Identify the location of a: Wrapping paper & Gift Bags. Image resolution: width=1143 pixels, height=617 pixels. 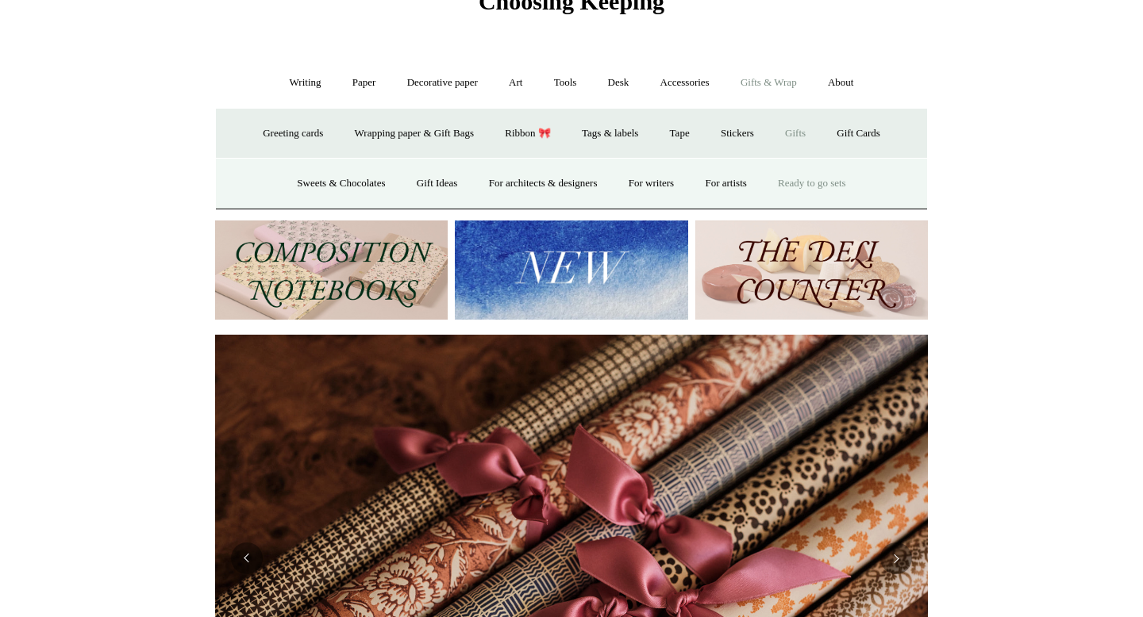
(414, 133).